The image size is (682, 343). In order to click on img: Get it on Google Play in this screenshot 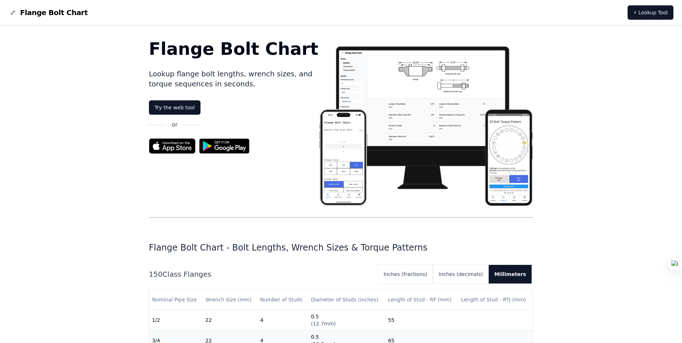, I will do `click(225, 146)`.